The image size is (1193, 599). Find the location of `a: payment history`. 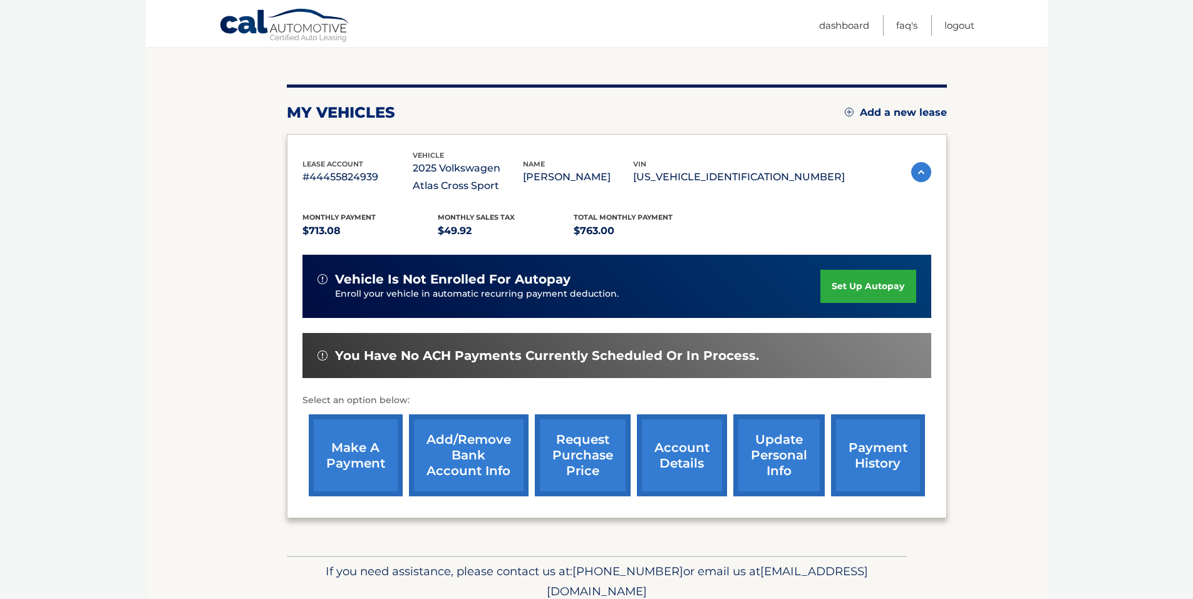

a: payment history is located at coordinates (878, 455).